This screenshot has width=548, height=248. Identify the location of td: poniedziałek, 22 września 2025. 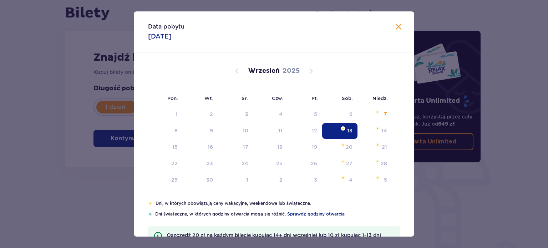
(165, 164).